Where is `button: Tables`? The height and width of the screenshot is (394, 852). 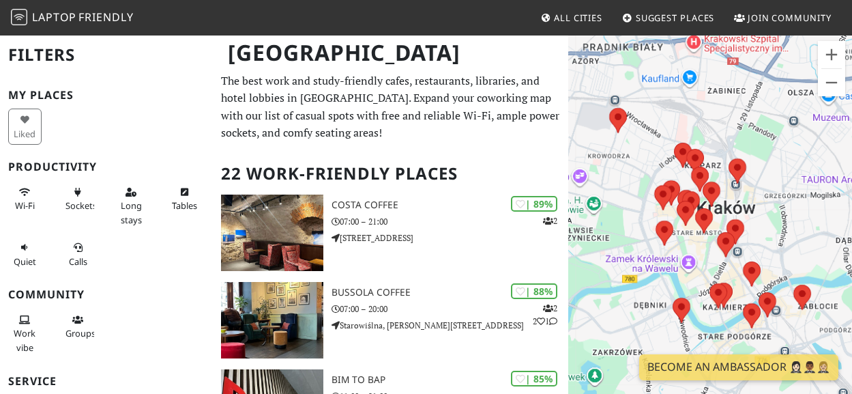 button: Tables is located at coordinates (184, 199).